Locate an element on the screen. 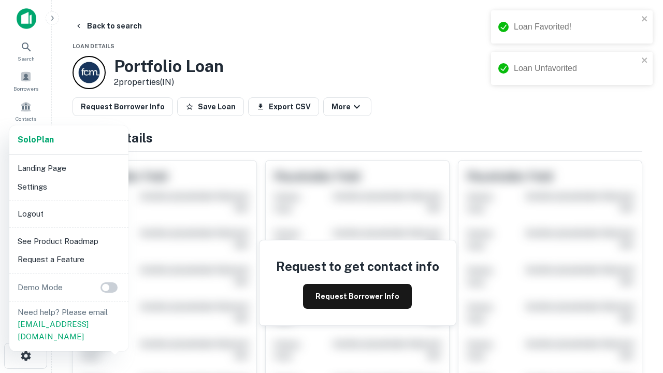 This screenshot has height=373, width=663. p: Demo Mode is located at coordinates (40, 287).